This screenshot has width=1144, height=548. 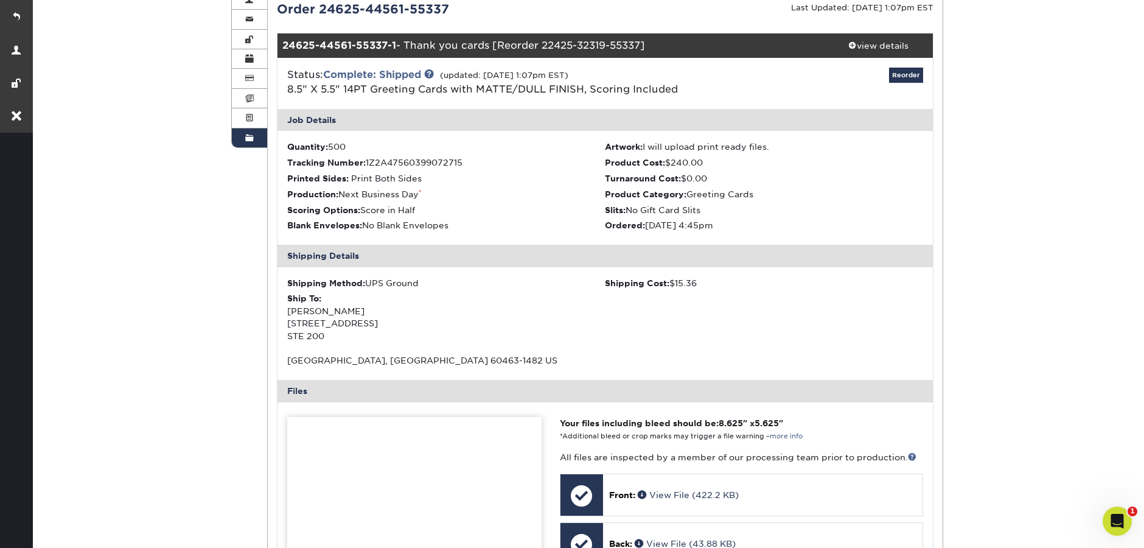 What do you see at coordinates (446, 147) in the screenshot?
I see `li: 500` at bounding box center [446, 147].